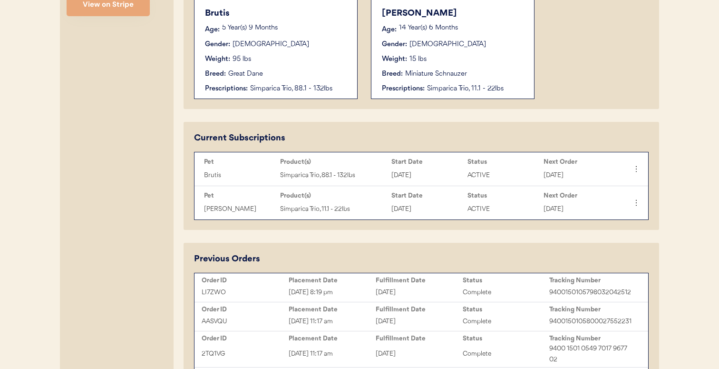  What do you see at coordinates (245, 321) in the screenshot?
I see `div: AASVQU` at bounding box center [245, 321].